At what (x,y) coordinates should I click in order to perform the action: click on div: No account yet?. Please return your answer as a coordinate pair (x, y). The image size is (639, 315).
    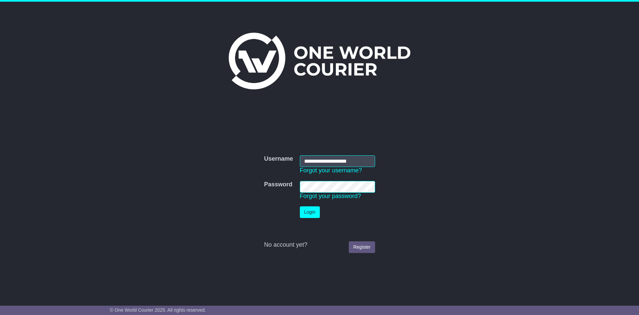
    Looking at the image, I should click on (319, 245).